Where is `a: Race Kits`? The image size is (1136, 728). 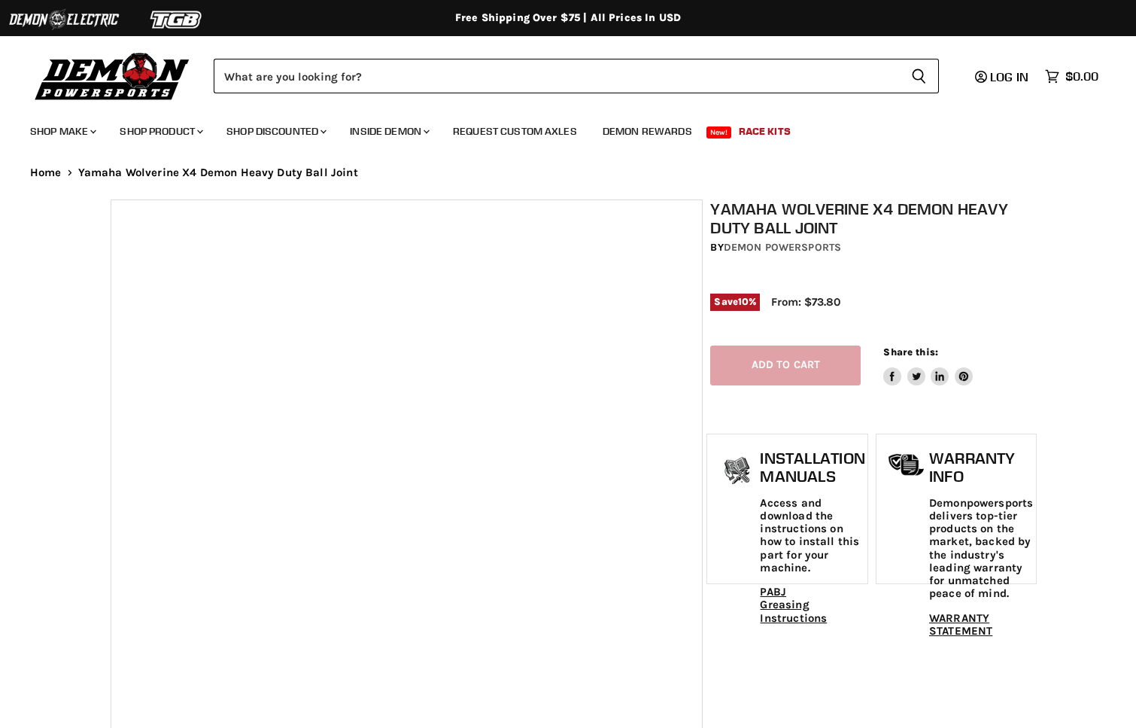
a: Race Kits is located at coordinates (764, 131).